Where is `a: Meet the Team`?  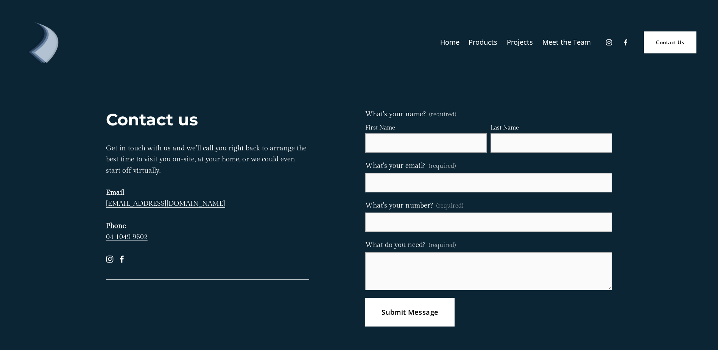 a: Meet the Team is located at coordinates (566, 42).